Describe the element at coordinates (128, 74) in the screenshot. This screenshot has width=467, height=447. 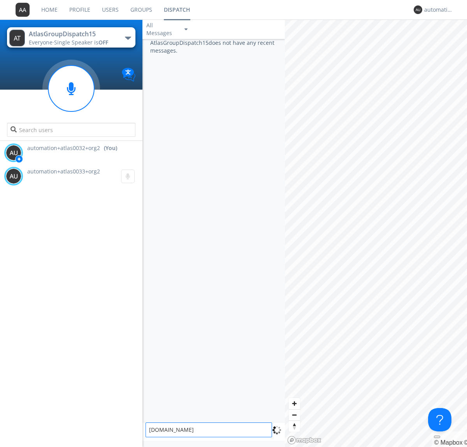
I see `img: Translation enabled` at that location.